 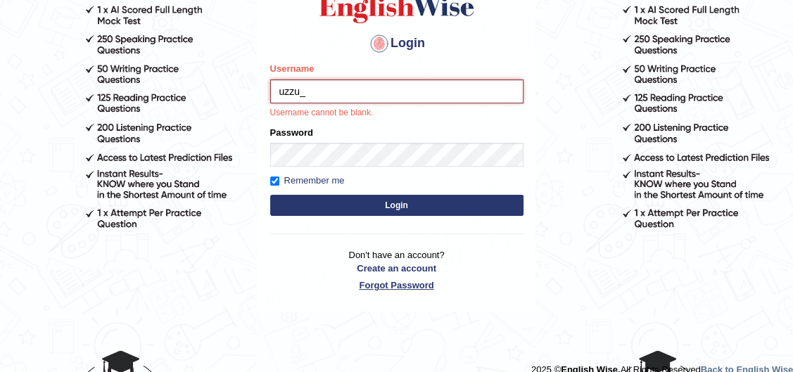 What do you see at coordinates (397, 285) in the screenshot?
I see `a: Forgot Password` at bounding box center [397, 285].